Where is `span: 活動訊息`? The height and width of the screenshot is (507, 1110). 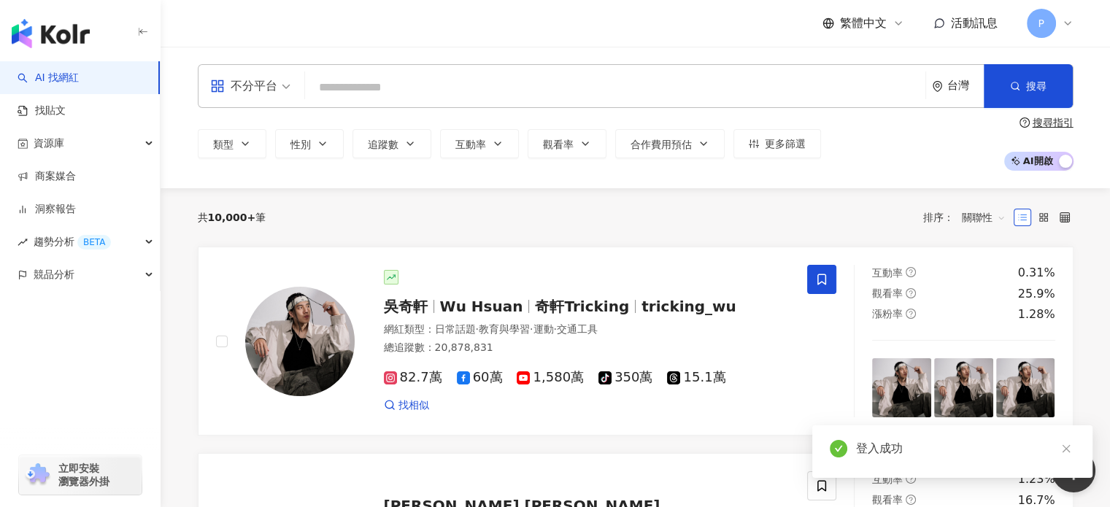 span: 活動訊息 is located at coordinates (974, 23).